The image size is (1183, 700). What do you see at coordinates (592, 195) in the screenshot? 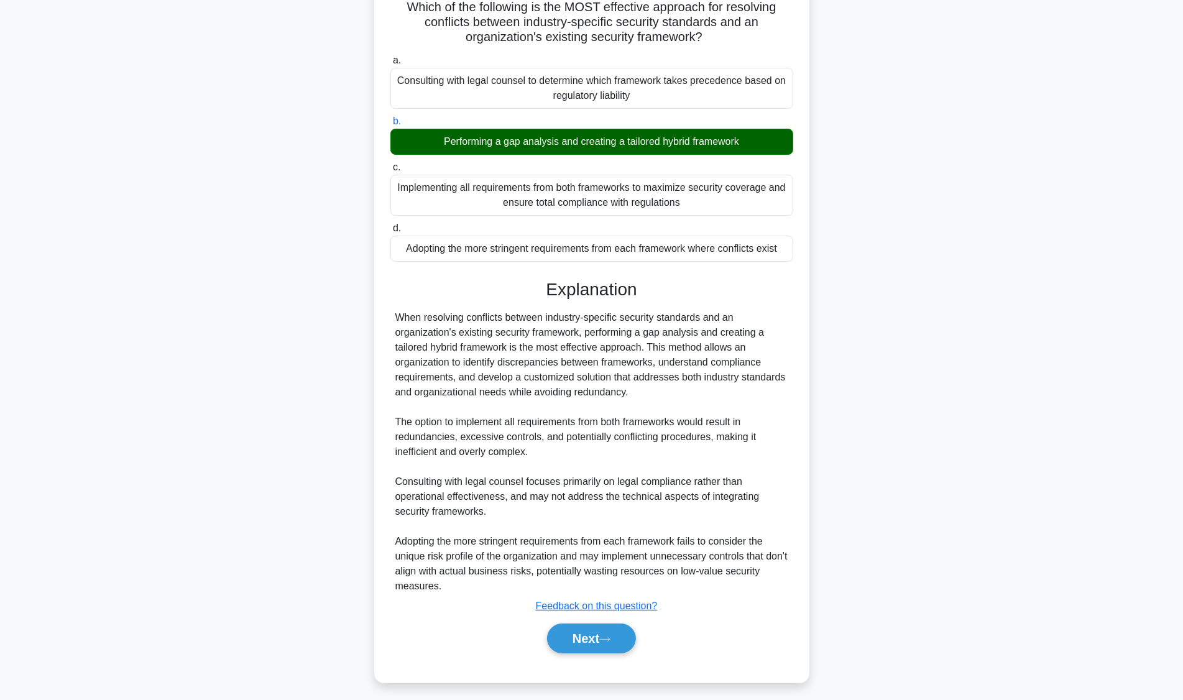
I see `div: Implementing all requirements from both frameworks to maximize security coverage and ensure total...` at bounding box center [592, 195].